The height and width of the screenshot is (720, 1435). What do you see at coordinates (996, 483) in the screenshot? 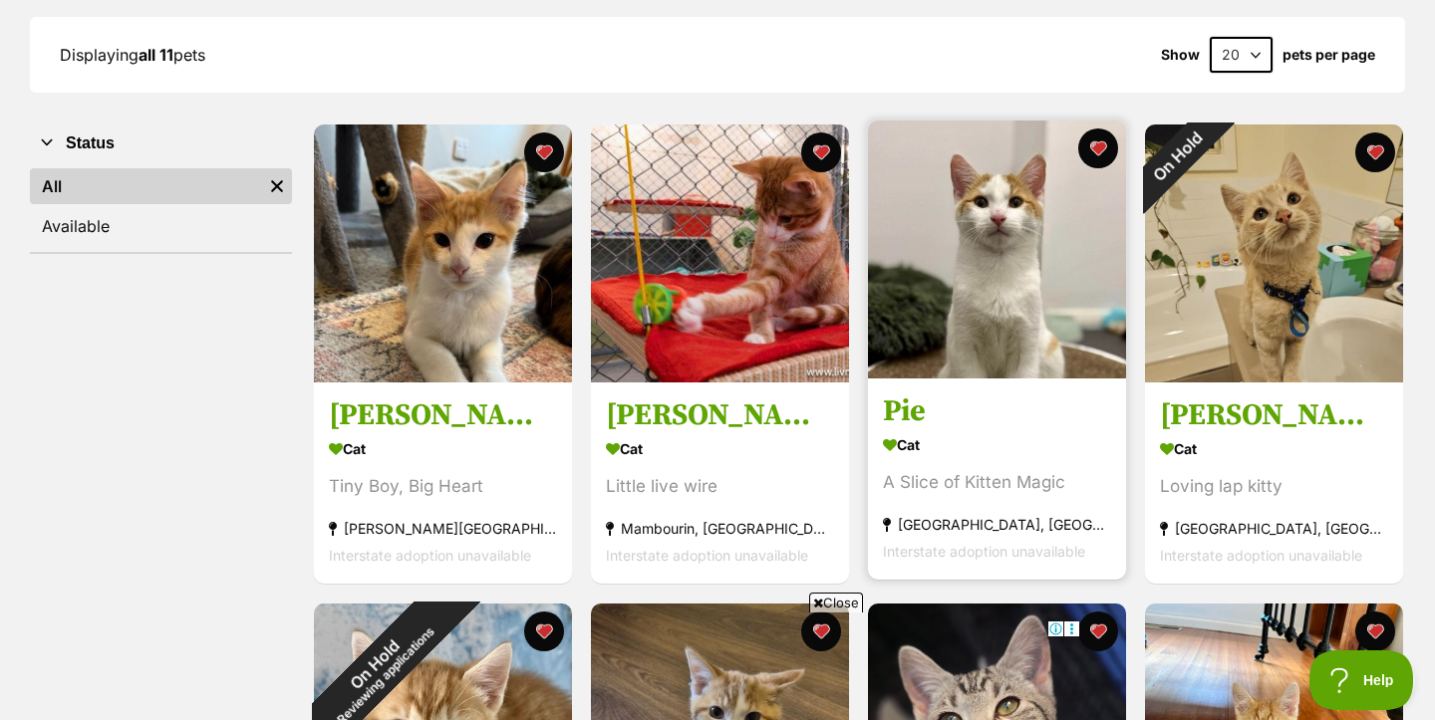
I see `div: A Slice of Kitten Magic` at bounding box center [996, 483].